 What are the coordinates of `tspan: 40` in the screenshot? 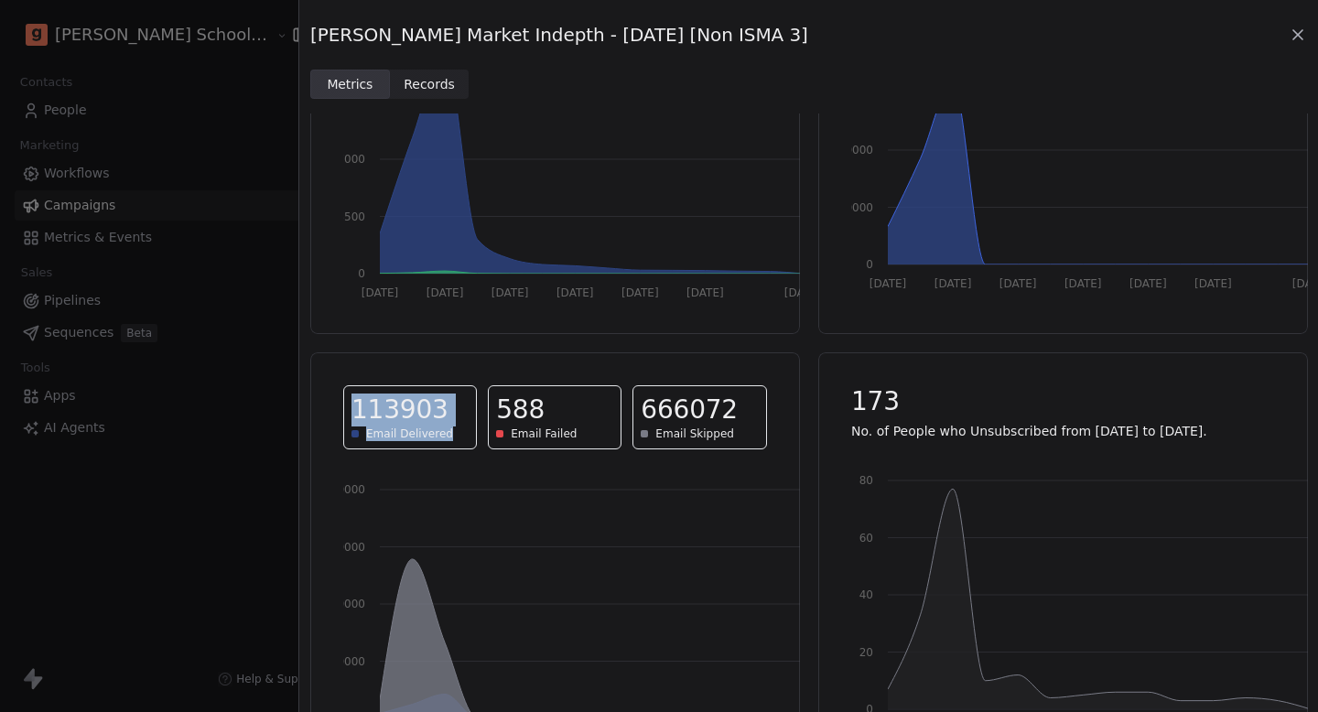 It's located at (865, 595).